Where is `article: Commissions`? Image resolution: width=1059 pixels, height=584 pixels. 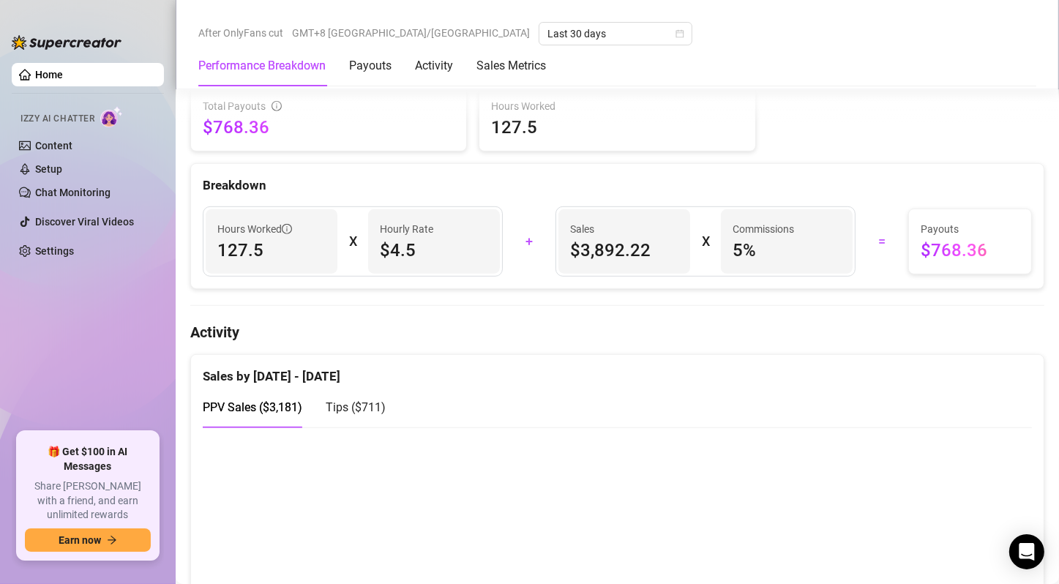 article: Commissions is located at coordinates (763, 229).